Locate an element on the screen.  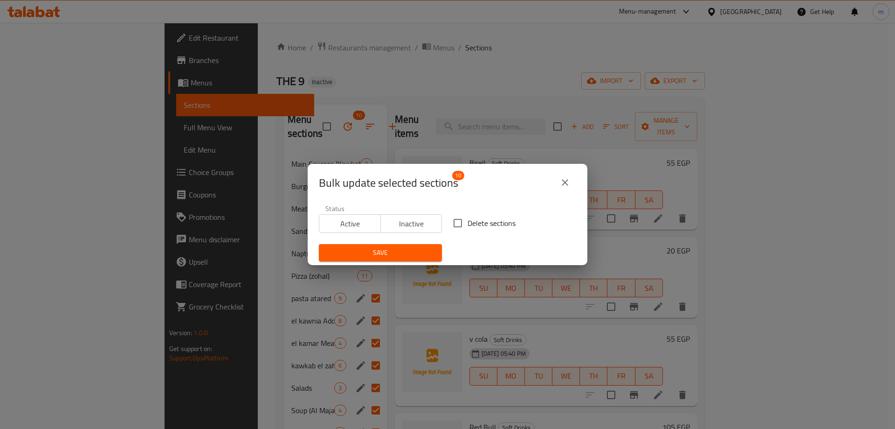
button: close is located at coordinates (565, 182).